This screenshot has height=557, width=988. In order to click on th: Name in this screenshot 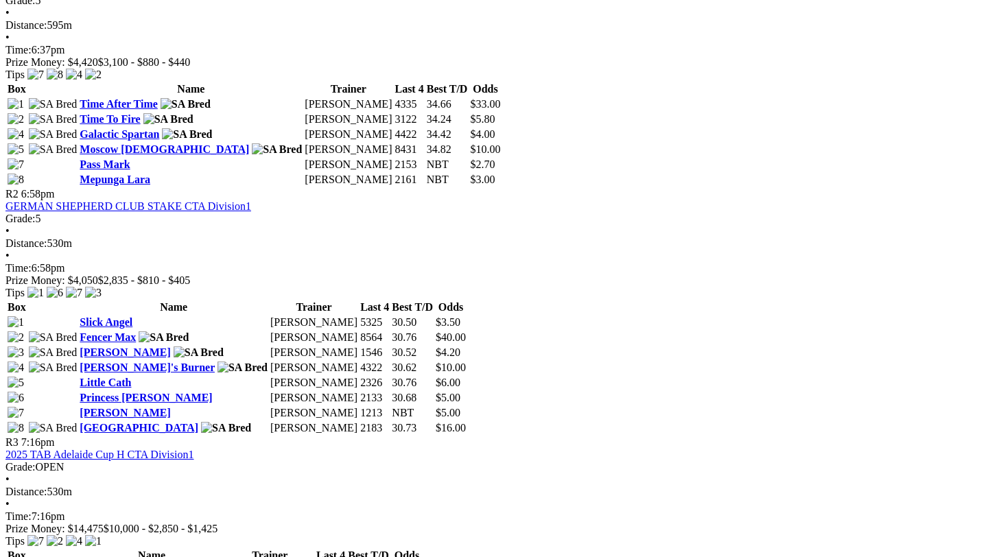, I will do `click(191, 89)`.